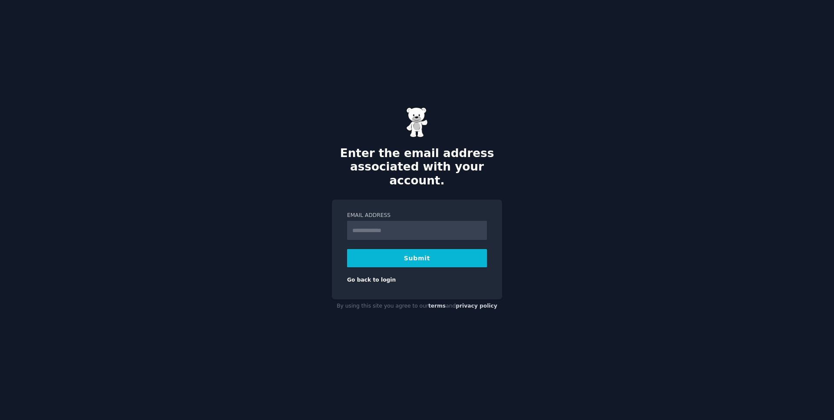 The height and width of the screenshot is (420, 834). Describe the element at coordinates (417, 216) in the screenshot. I see `label: Email Address` at that location.